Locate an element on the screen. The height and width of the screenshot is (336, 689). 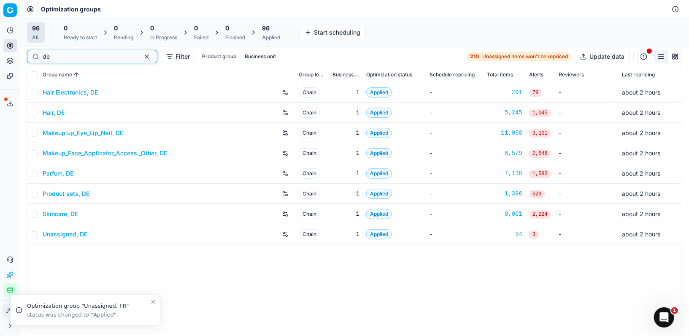
div: 1,396 is located at coordinates (505, 194).